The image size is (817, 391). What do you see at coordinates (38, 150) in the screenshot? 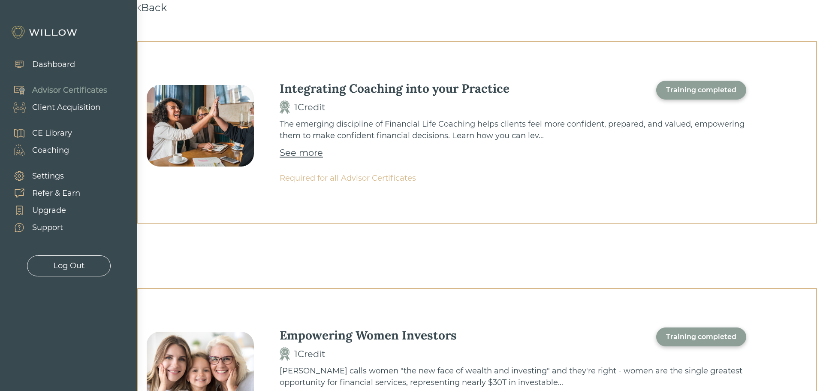
I see `a: Coaching` at bounding box center [38, 150].